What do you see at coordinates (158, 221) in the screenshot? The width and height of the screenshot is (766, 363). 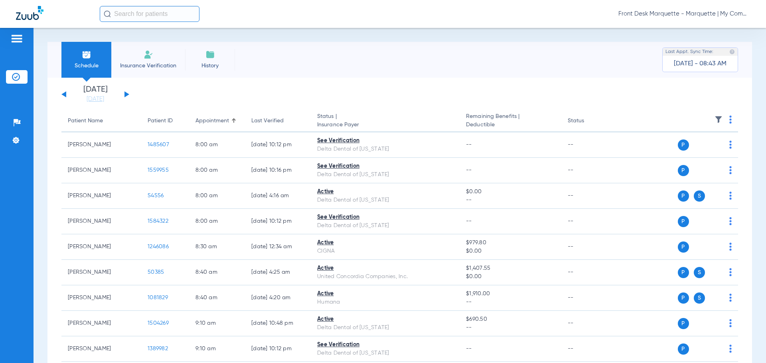 I see `span: 1584322` at bounding box center [158, 221].